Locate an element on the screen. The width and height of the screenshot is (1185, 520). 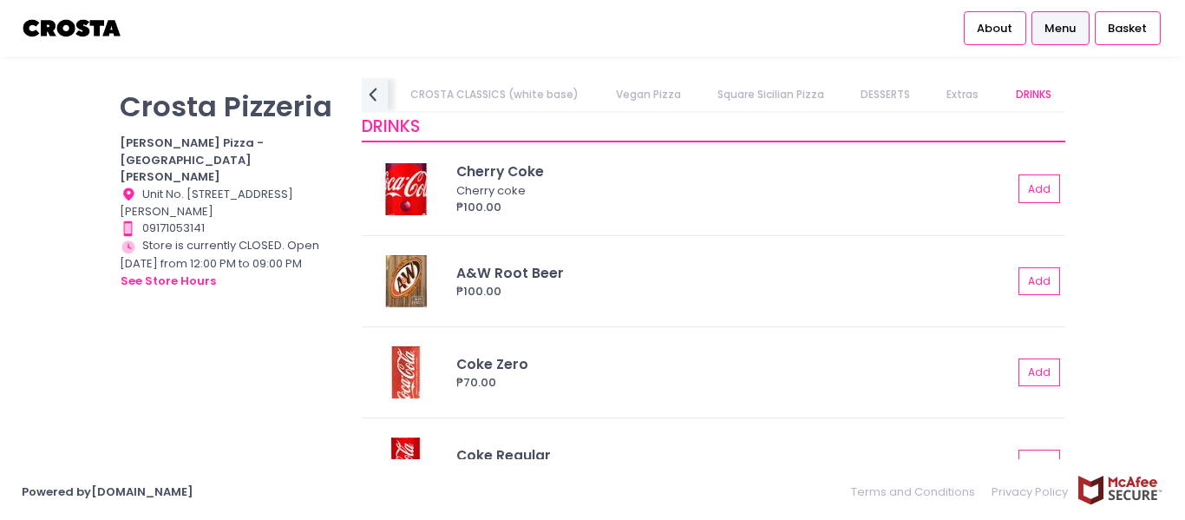
a: Menu is located at coordinates (1060, 28).